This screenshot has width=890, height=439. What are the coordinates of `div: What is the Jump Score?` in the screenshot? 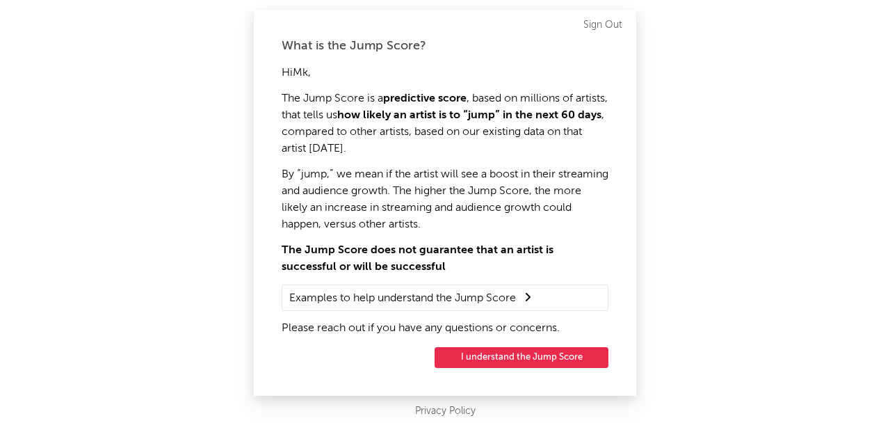 It's located at (445, 46).